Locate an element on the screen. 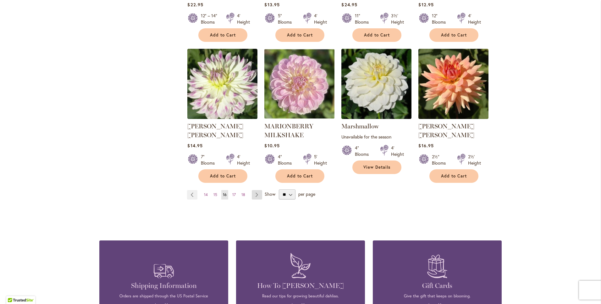 The height and width of the screenshot is (304, 601). span: $12.95 is located at coordinates (426, 4).